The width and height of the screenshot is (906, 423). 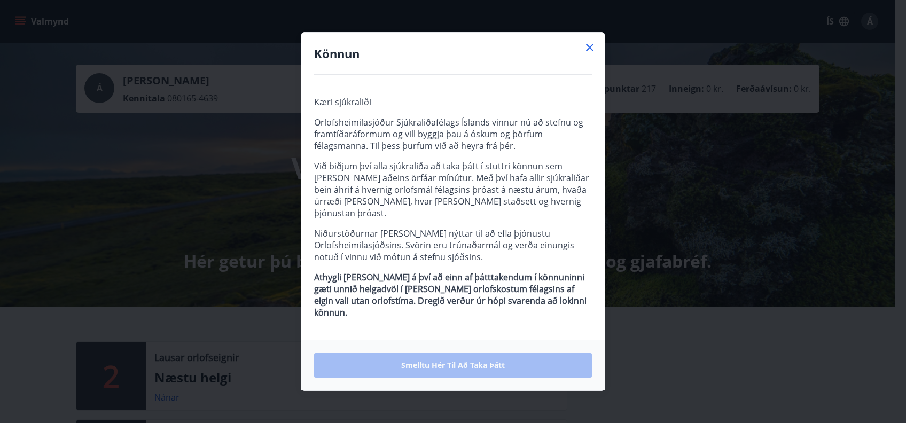 I want to click on p: Kæri sjúkraliði, so click(x=453, y=102).